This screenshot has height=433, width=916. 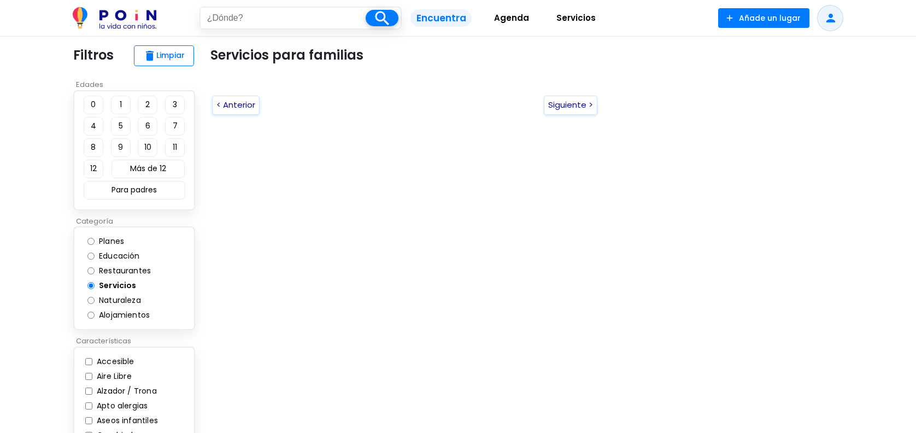 I want to click on button: 0, so click(x=93, y=105).